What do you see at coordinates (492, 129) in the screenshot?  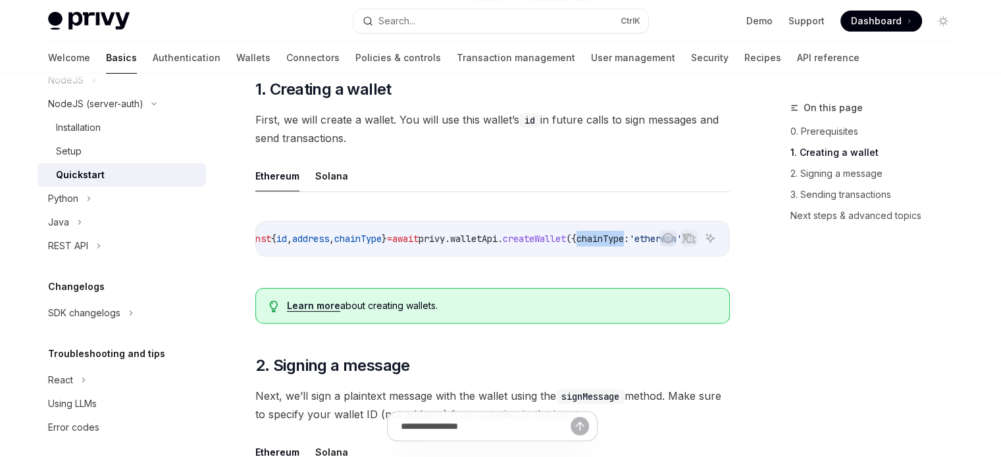 I see `span: First, we will create a wallet. You will use this wallet’s in future calls to sign messages and s...` at bounding box center [492, 129].